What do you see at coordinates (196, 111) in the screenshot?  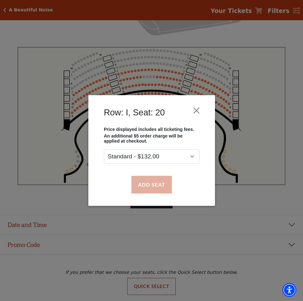 I see `button: Close` at bounding box center [196, 111].